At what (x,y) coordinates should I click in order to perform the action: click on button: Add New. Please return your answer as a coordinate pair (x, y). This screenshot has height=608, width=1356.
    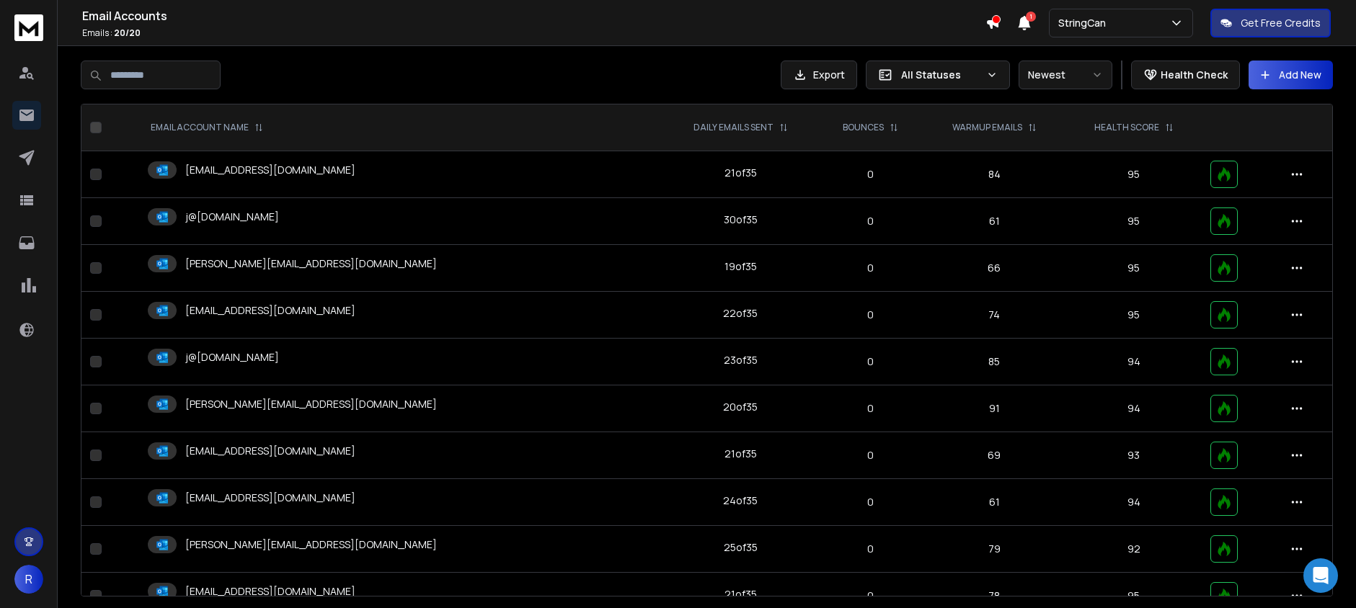
    Looking at the image, I should click on (1290, 75).